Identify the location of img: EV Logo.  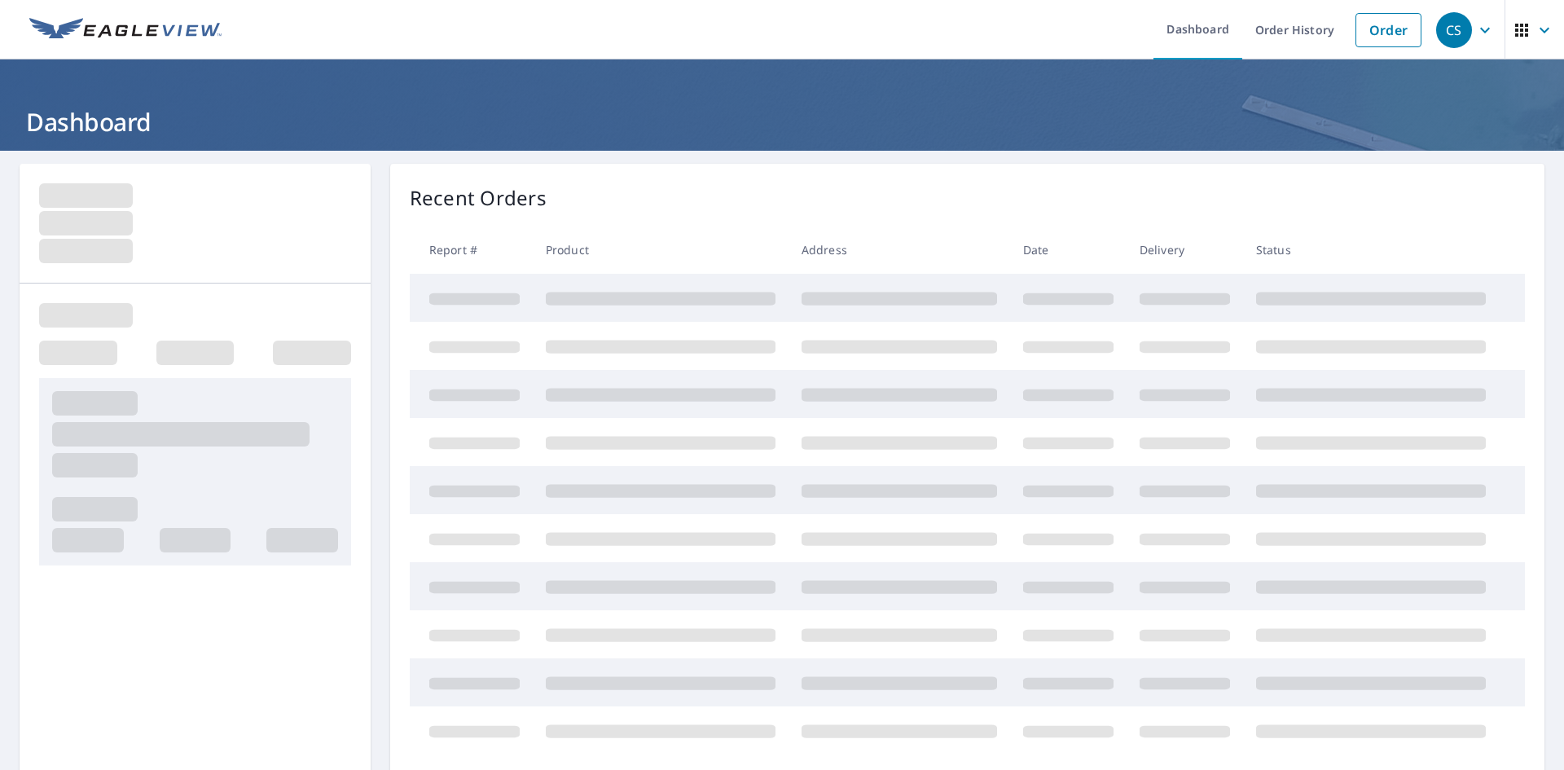
(125, 30).